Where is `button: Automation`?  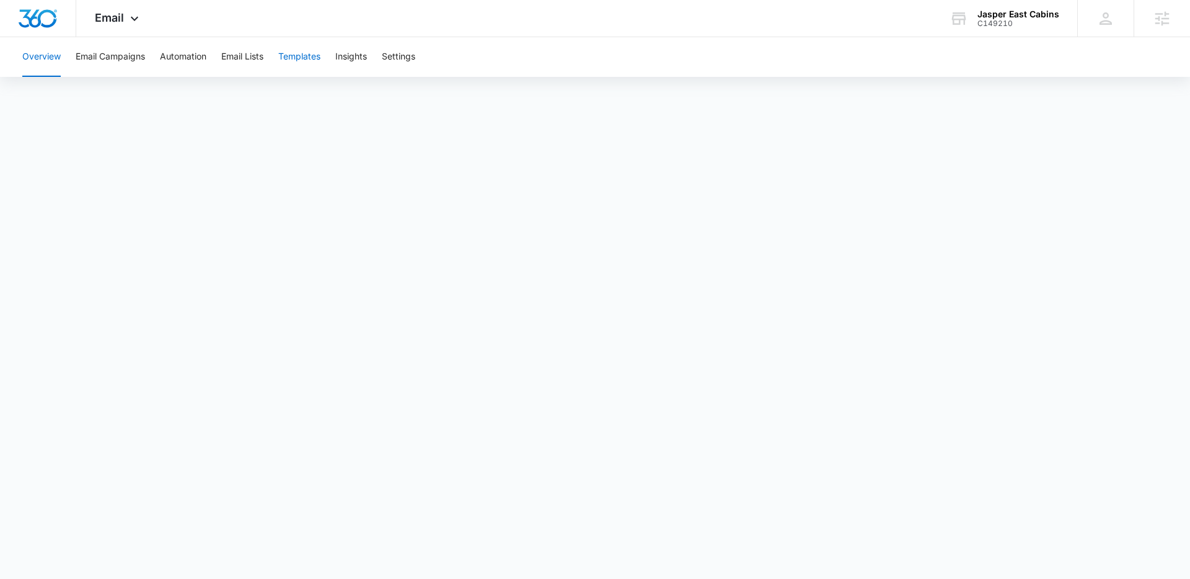
button: Automation is located at coordinates (183, 57).